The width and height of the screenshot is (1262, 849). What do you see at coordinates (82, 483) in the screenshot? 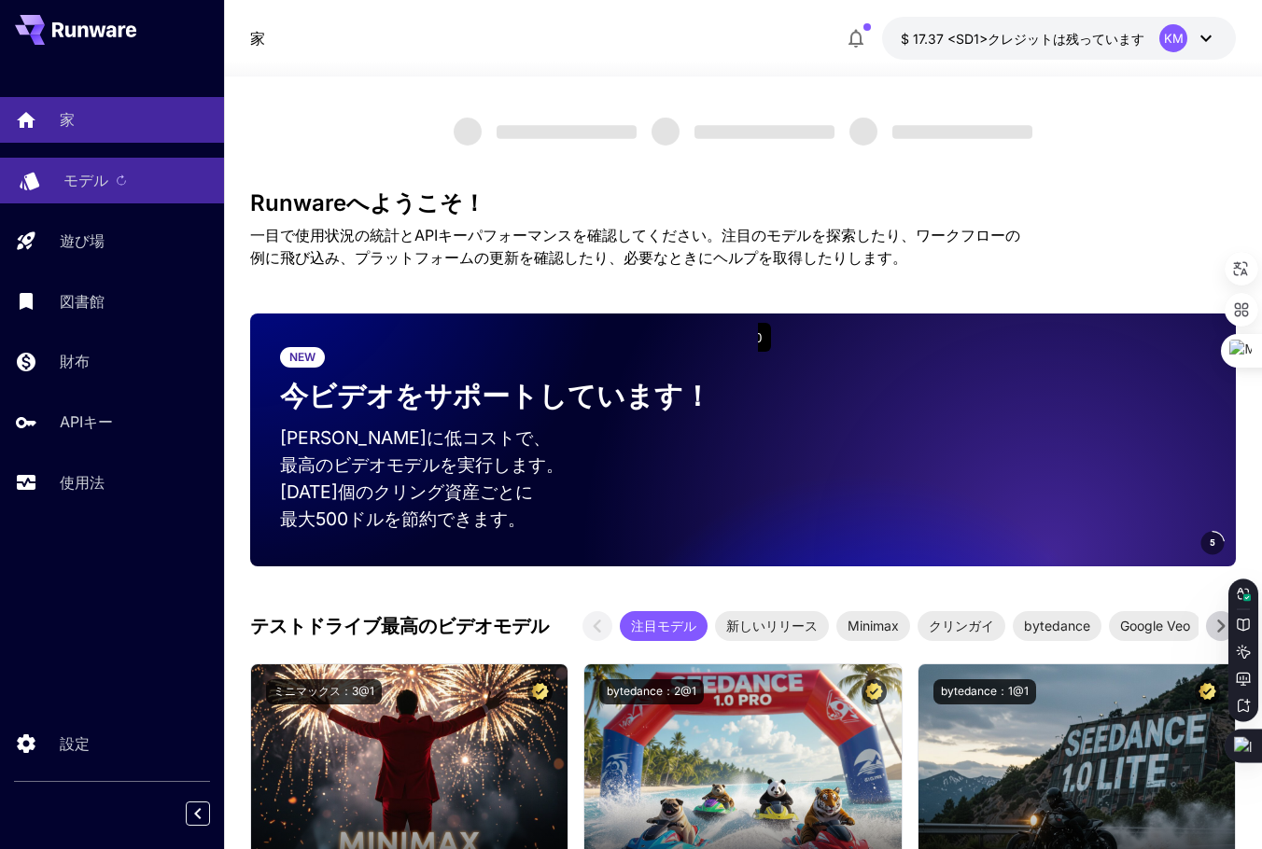
I see `sider-trans-text: 使用法` at bounding box center [82, 483].